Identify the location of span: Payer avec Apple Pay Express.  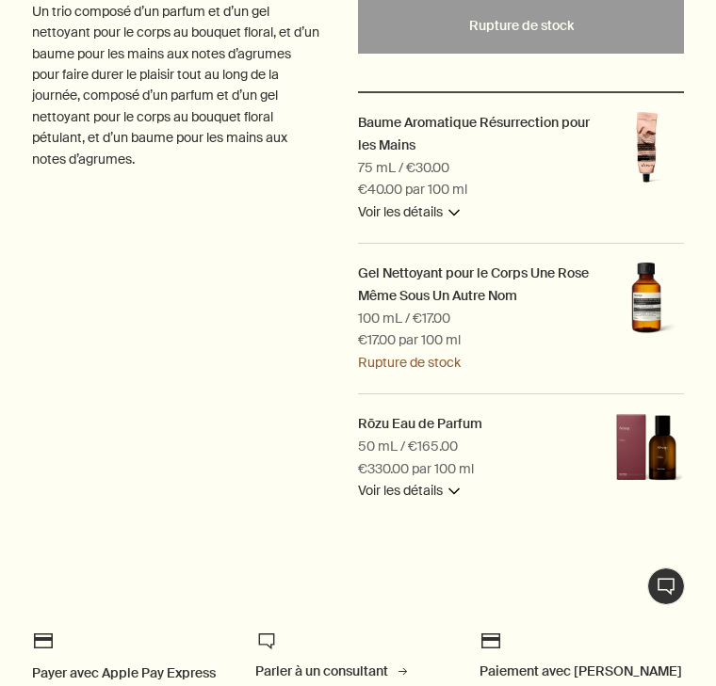
(123, 673).